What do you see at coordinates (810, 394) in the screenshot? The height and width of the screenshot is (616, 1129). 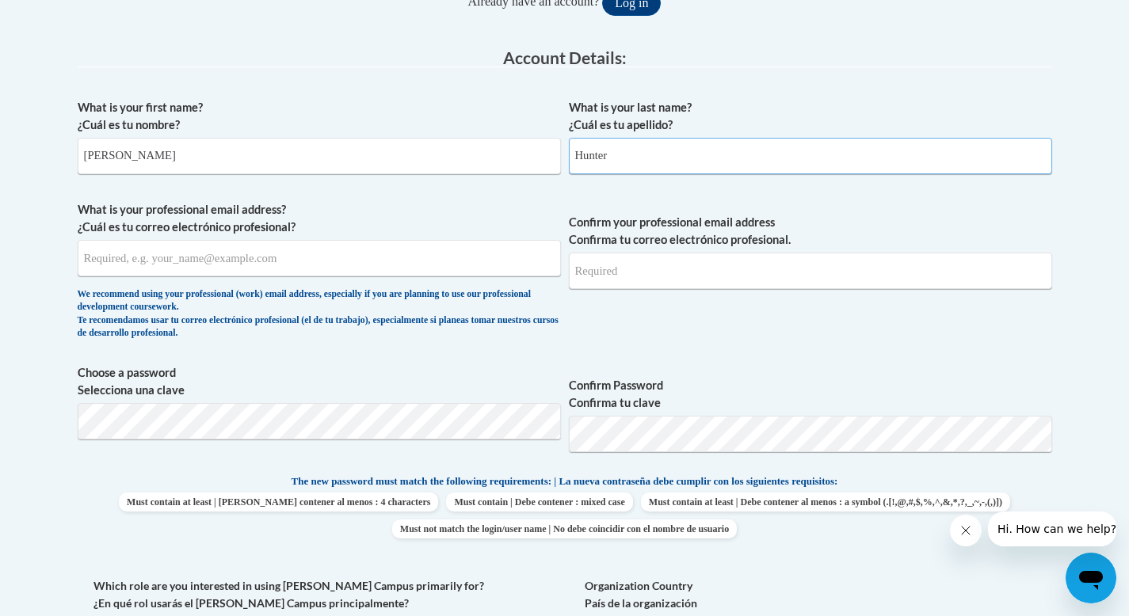 I see `label: Confirm Password Confirma tu clave` at bounding box center [810, 394].